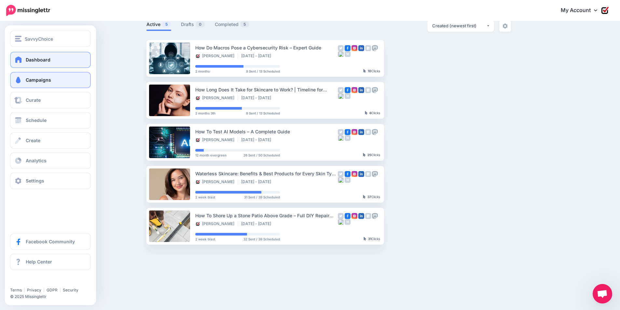 This screenshot has height=310, width=620. I want to click on span: 8 Sent / 13 Scheduled, so click(263, 113).